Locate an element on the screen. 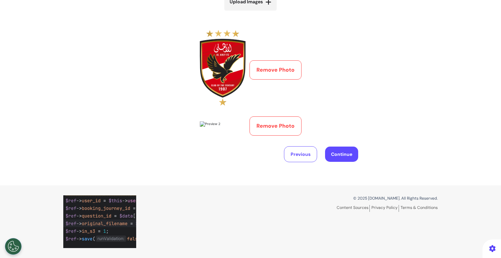 This screenshot has width=501, height=258. img: Preview 2 is located at coordinates (223, 124).